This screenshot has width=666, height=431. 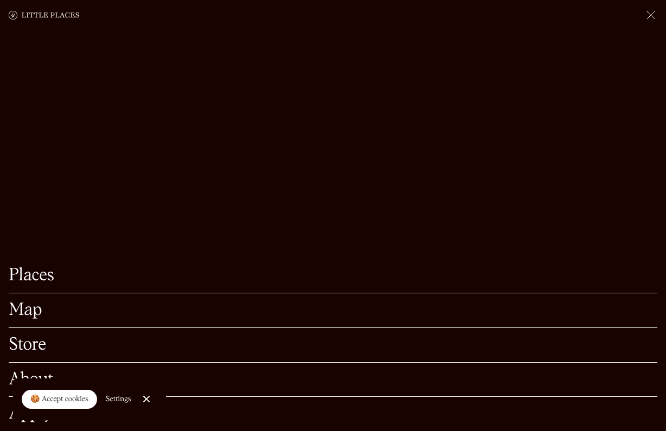 I want to click on a: Store, so click(x=333, y=345).